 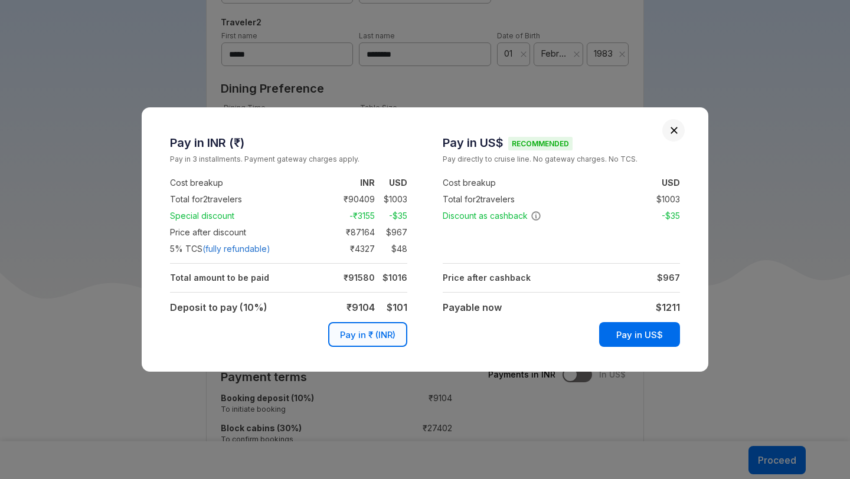 What do you see at coordinates (350, 233) in the screenshot?
I see `td: ₹ 87164` at bounding box center [350, 233].